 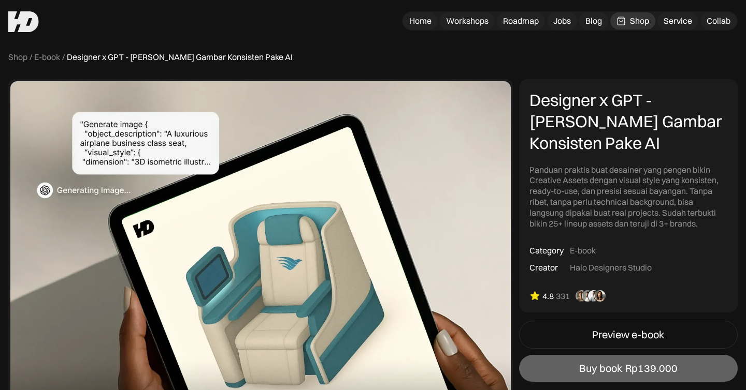 What do you see at coordinates (467, 21) in the screenshot?
I see `div: Workshops` at bounding box center [467, 21].